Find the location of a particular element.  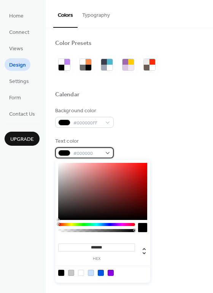

a: Settings is located at coordinates (19, 81).